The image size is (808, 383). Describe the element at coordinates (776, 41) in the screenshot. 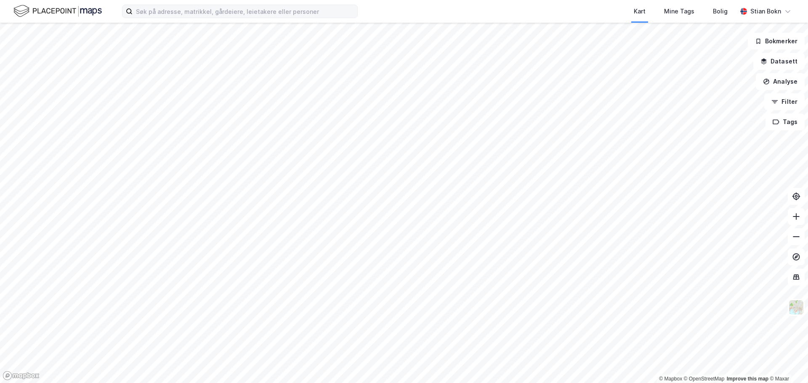

I see `button: Bokmerker` at that location.